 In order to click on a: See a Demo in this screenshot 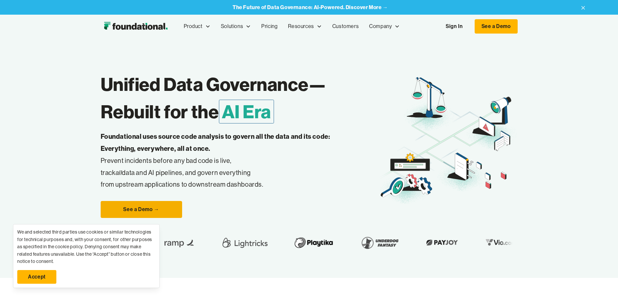, I will do `click(496, 26)`.